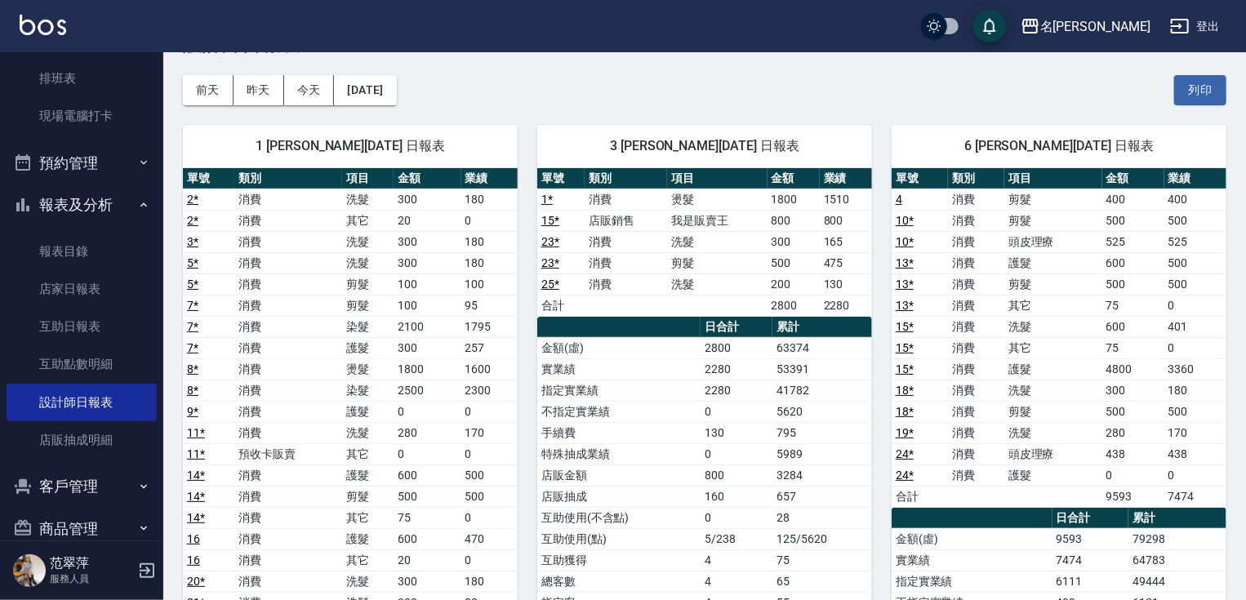 Image resolution: width=1246 pixels, height=600 pixels. What do you see at coordinates (489, 305) in the screenshot?
I see `td: 95` at bounding box center [489, 305].